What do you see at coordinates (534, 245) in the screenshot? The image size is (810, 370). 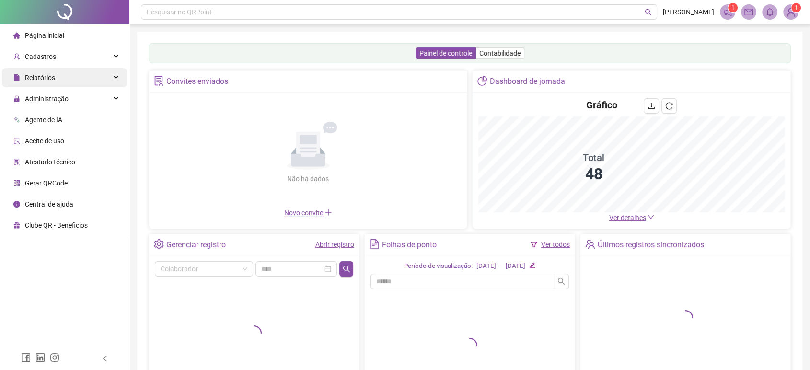 I see `span: filter` at bounding box center [534, 245].